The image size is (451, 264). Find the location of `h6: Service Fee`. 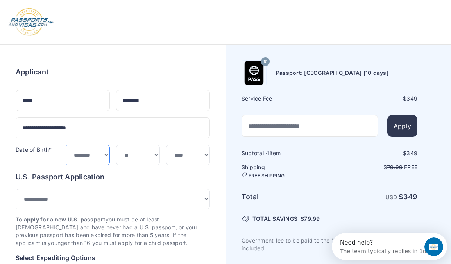

h6: Service Fee is located at coordinates (285, 99).